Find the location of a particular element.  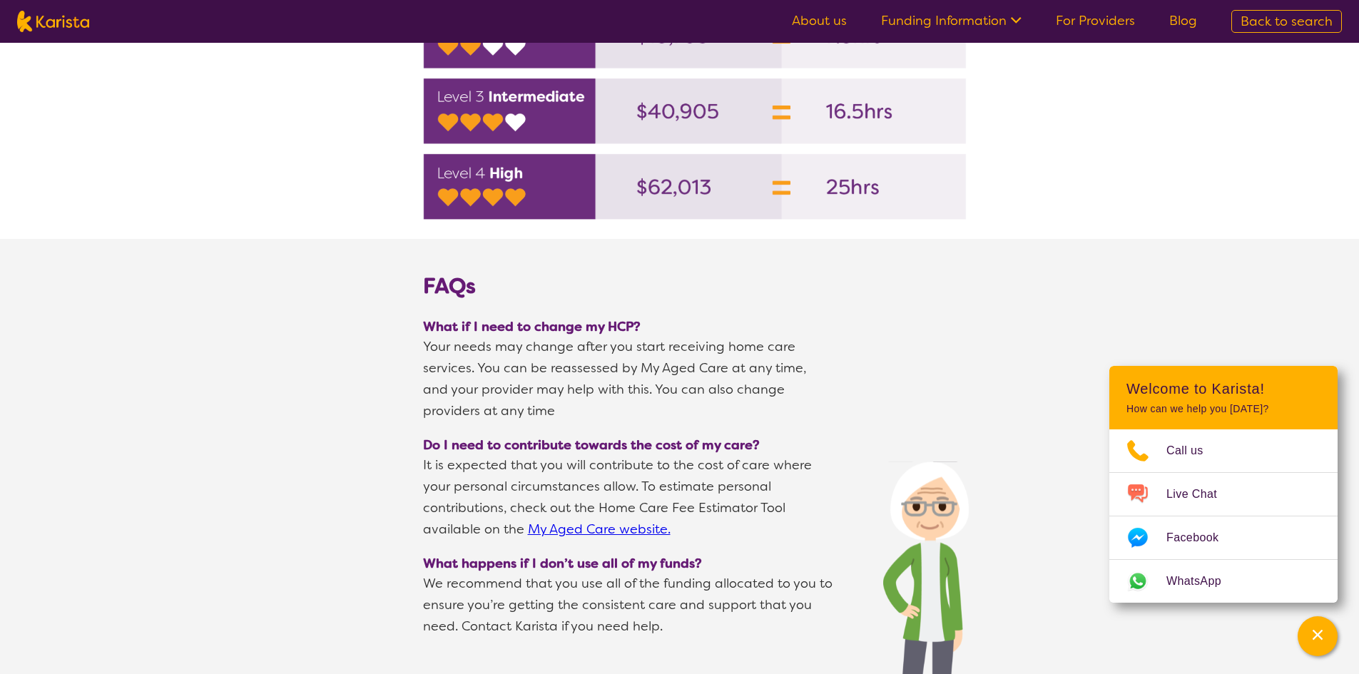

span: What if I need to change my HCP? is located at coordinates (680, 327).